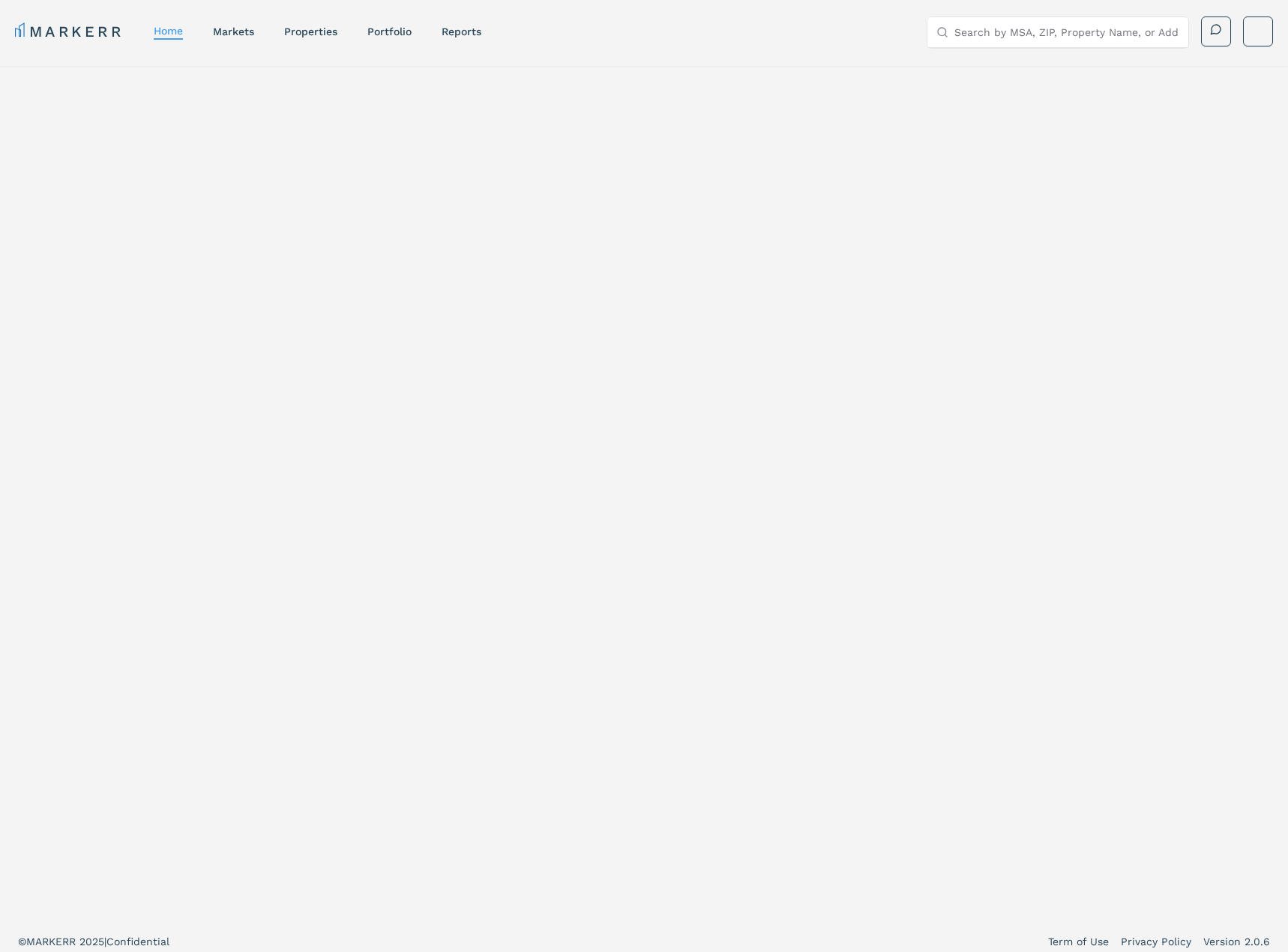  What do you see at coordinates (69, 32) in the screenshot?
I see `a: MARKERR` at bounding box center [69, 32].